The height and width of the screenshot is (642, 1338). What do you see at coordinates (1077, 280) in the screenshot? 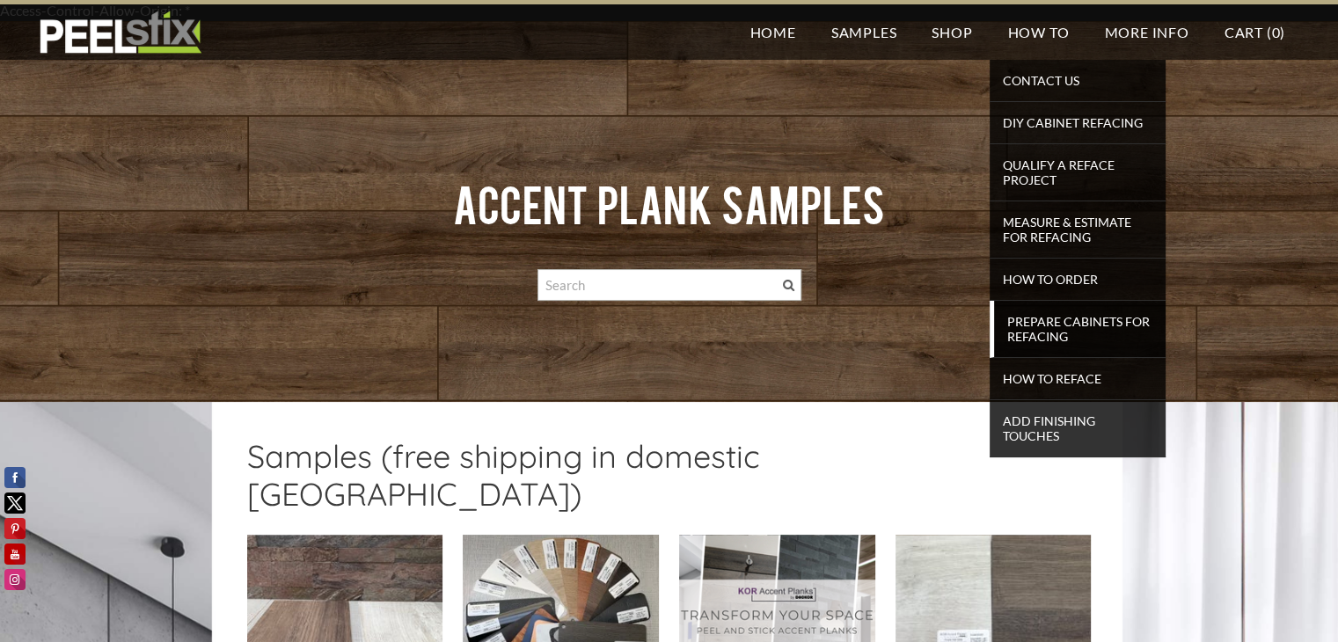
I see `a: How To Order` at bounding box center [1077, 280].